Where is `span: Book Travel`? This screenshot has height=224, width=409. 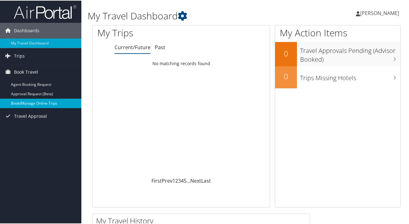
span: Book Travel is located at coordinates (26, 71).